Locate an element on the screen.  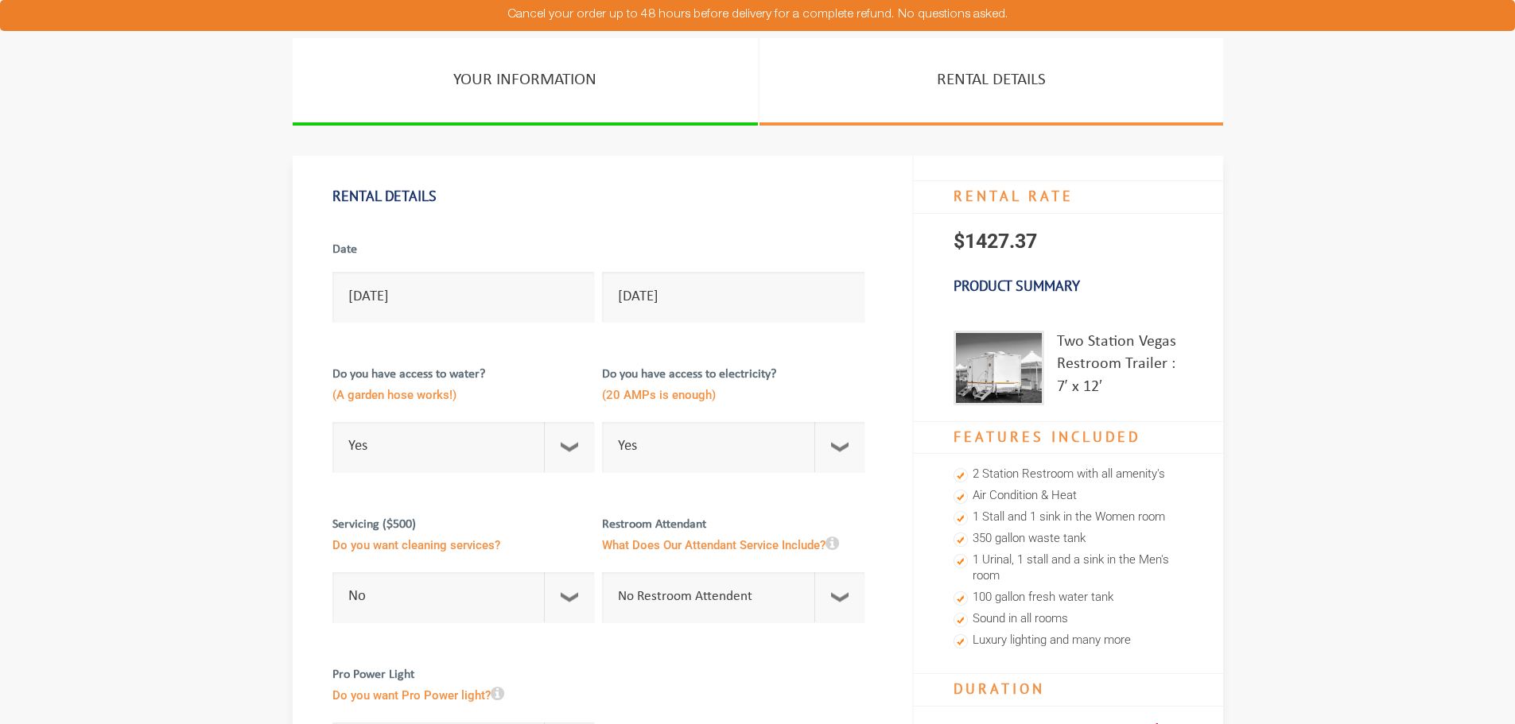
label: Date is located at coordinates (464, 254).